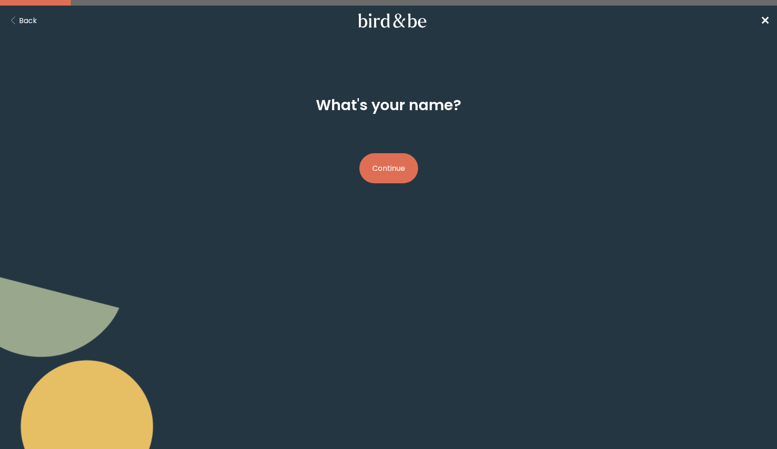  I want to click on button: Back Button, so click(22, 20).